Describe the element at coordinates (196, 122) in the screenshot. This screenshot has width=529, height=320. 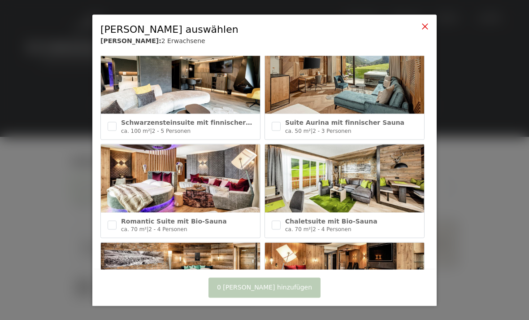
I see `span: Schwarzensteinsuite mit finnischer Sauna` at that location.